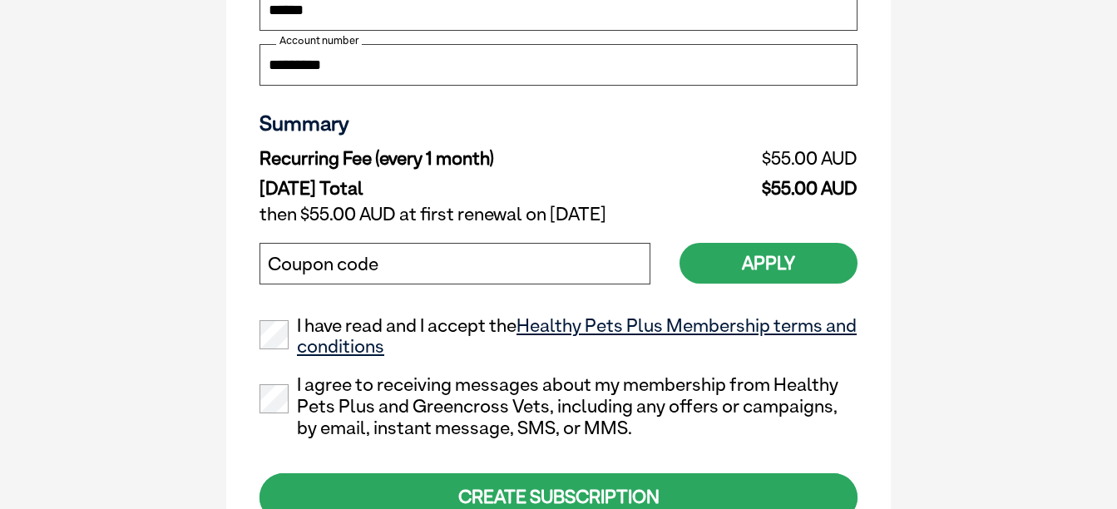 This screenshot has height=509, width=1117. Describe the element at coordinates (318, 41) in the screenshot. I see `label: Account number` at that location.